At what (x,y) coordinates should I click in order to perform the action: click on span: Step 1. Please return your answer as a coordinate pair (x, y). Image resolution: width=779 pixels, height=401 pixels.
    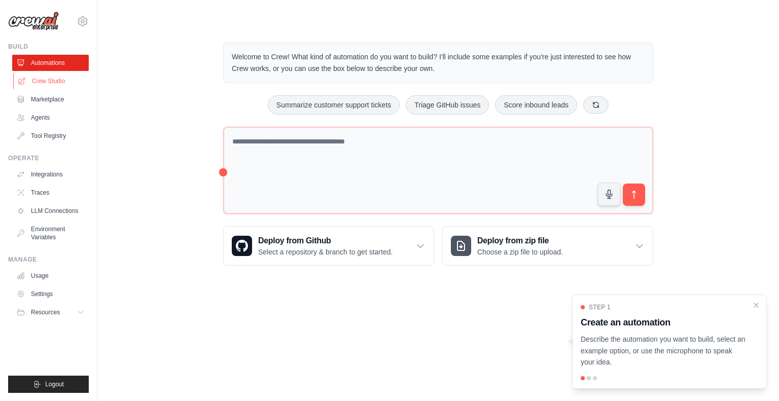
    Looking at the image, I should click on (600, 307).